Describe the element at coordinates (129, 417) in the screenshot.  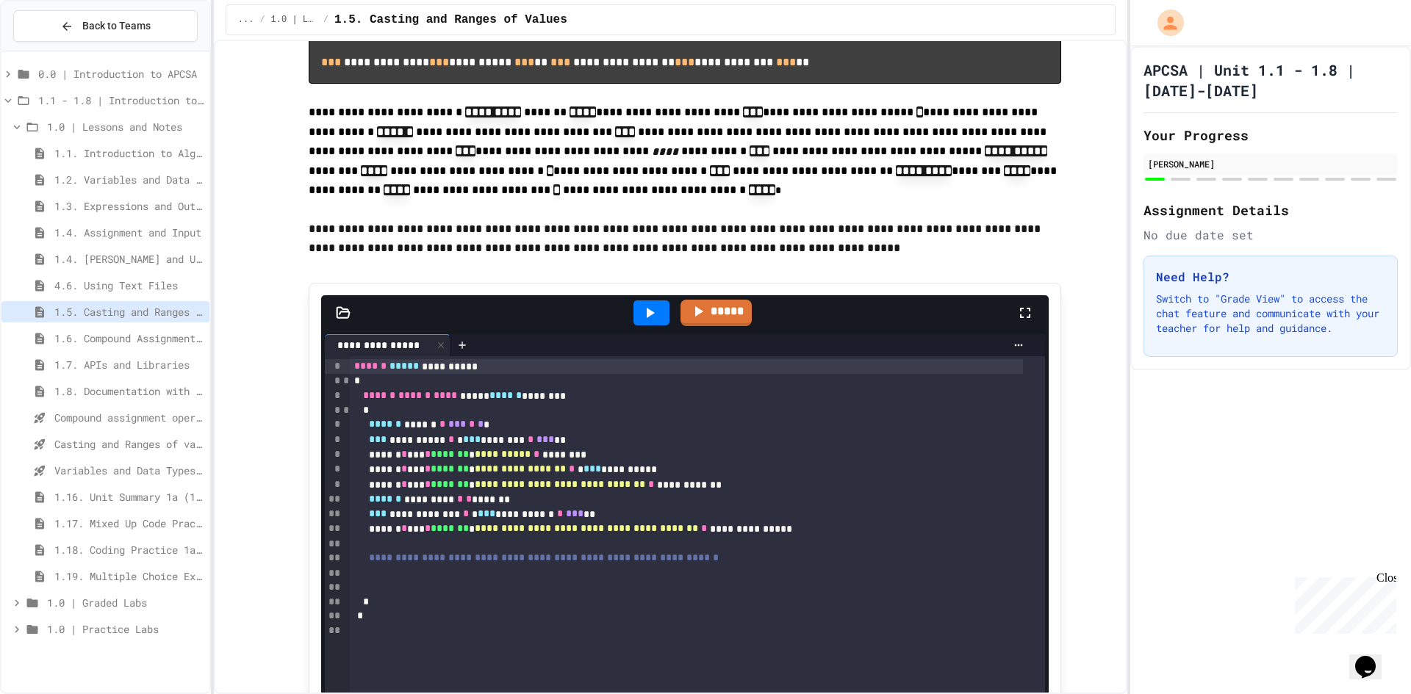
I see `span: Compound assignment operators - Quiz` at that location.